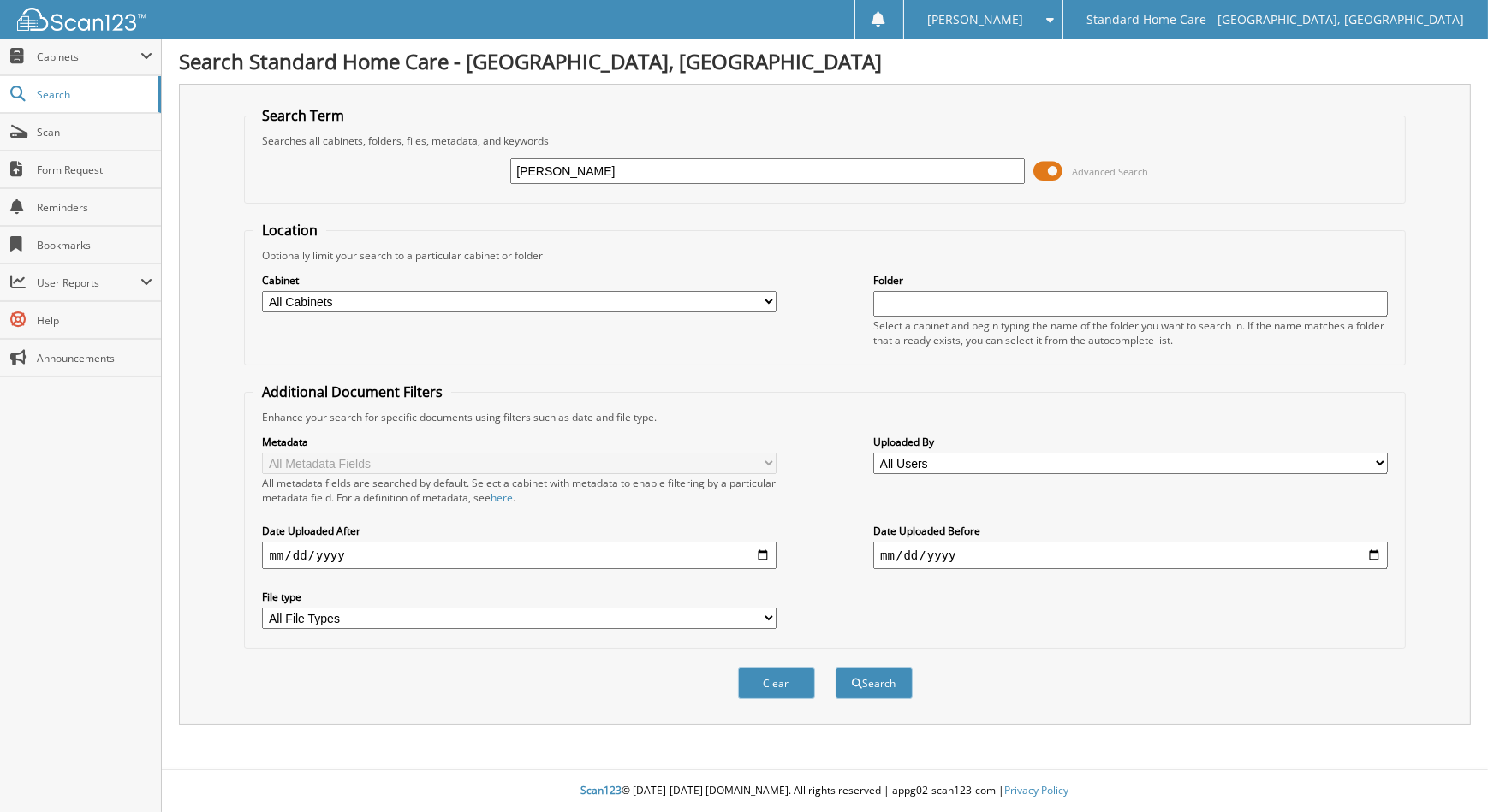 The image size is (1488, 812). I want to click on span: Search, so click(94, 95).